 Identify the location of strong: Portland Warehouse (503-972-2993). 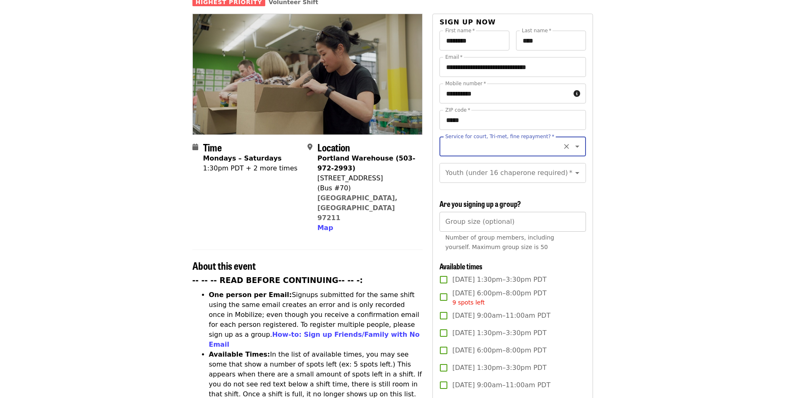
(366, 163).